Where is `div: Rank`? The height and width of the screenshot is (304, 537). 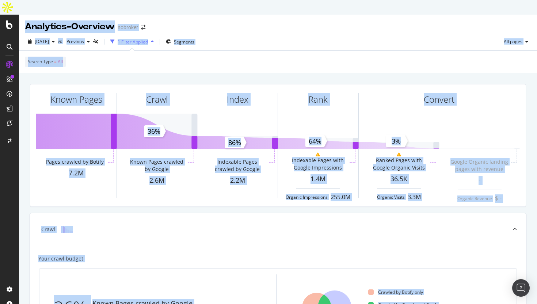 div: Rank is located at coordinates (318, 99).